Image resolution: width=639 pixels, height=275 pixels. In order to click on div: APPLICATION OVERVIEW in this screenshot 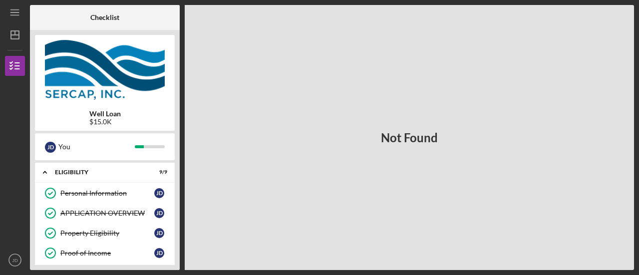, I will do `click(107, 213)`.